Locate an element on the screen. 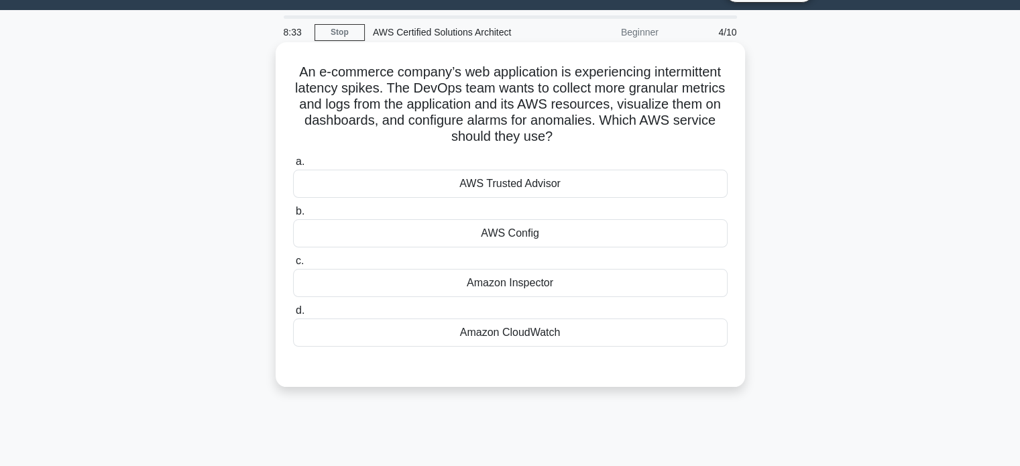 Image resolution: width=1020 pixels, height=466 pixels. div: 8:33 is located at coordinates (295, 32).